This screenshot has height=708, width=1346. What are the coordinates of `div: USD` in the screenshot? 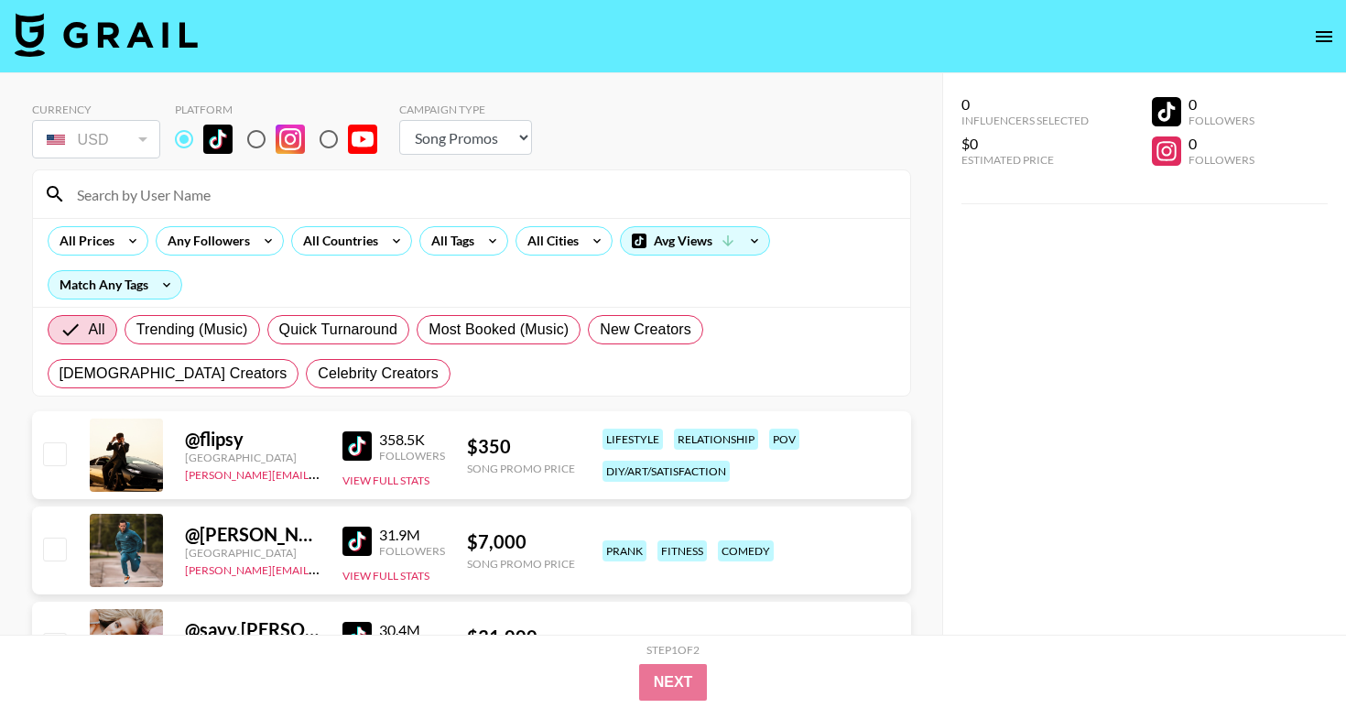 It's located at (96, 139).